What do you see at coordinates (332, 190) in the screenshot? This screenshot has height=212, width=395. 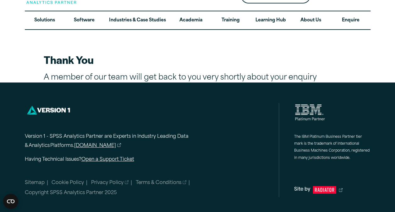 I see `a: Site by Radiator Digital` at bounding box center [332, 190].